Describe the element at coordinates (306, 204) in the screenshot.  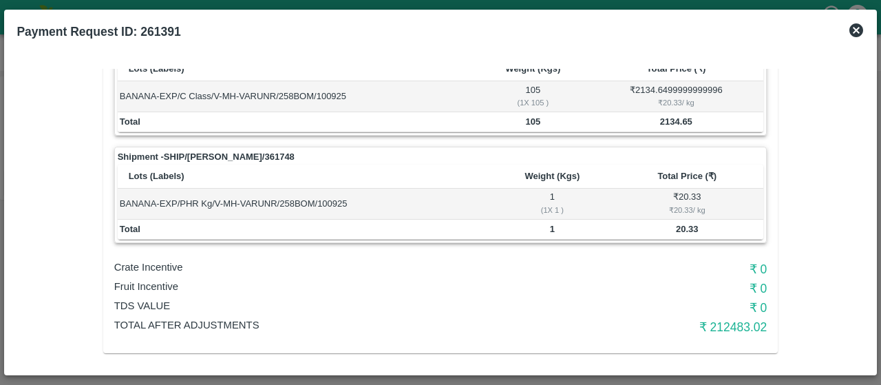
I see `td: BANANA-EXP/PHR Kg/V-MH-VARUNR/258BOM/100925` at that location.